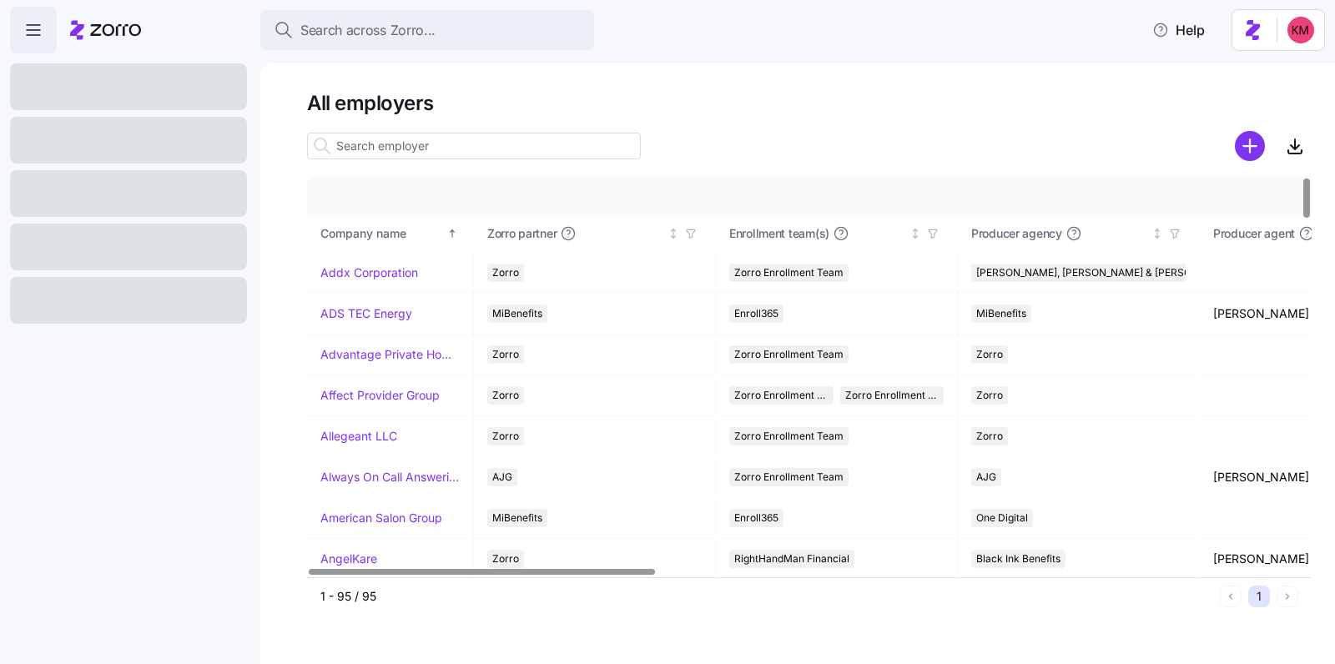 The height and width of the screenshot is (664, 1335). What do you see at coordinates (382, 234) in the screenshot?
I see `div: Company name` at bounding box center [382, 234].